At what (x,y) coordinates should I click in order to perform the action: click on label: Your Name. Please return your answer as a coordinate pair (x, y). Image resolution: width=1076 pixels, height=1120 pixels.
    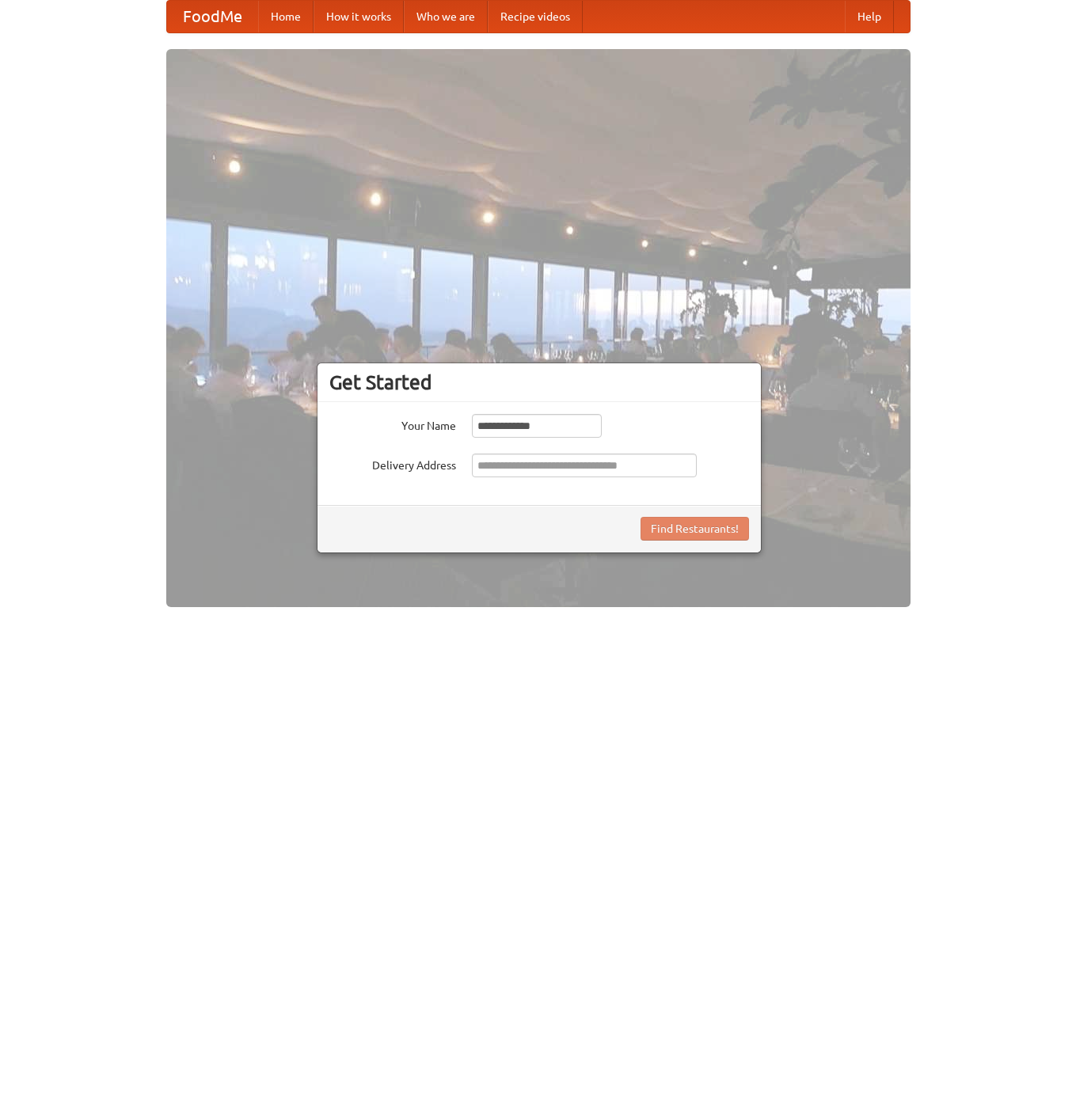
    Looking at the image, I should click on (392, 424).